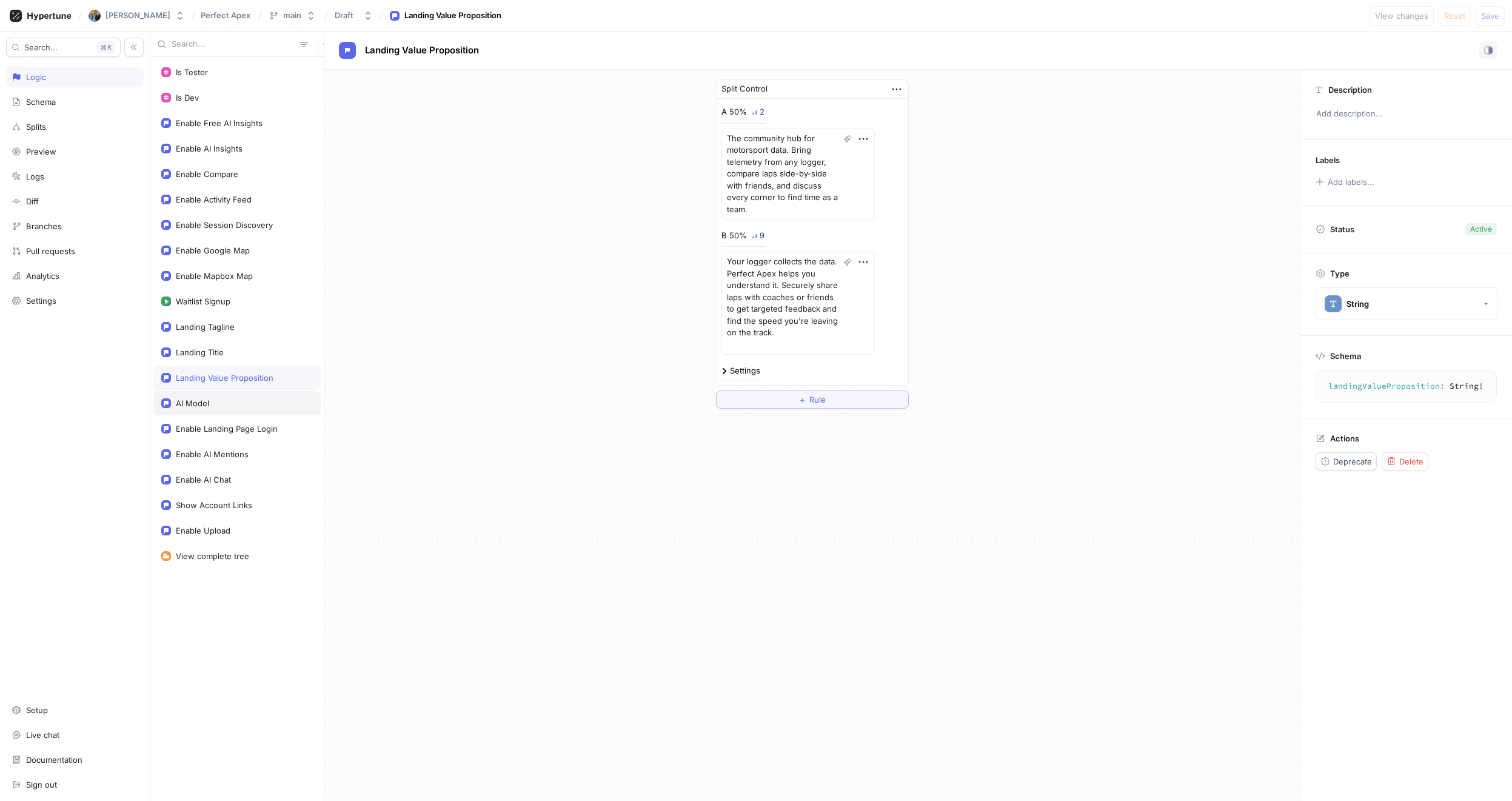  Describe the element at coordinates (1490, 15) in the screenshot. I see `button: Save` at that location.